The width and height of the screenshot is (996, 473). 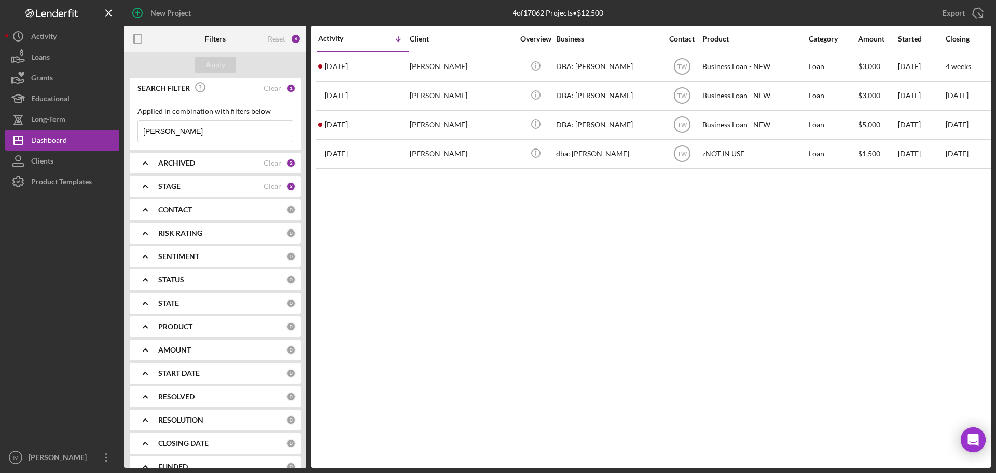 What do you see at coordinates (608, 39) in the screenshot?
I see `div: Business` at bounding box center [608, 39].